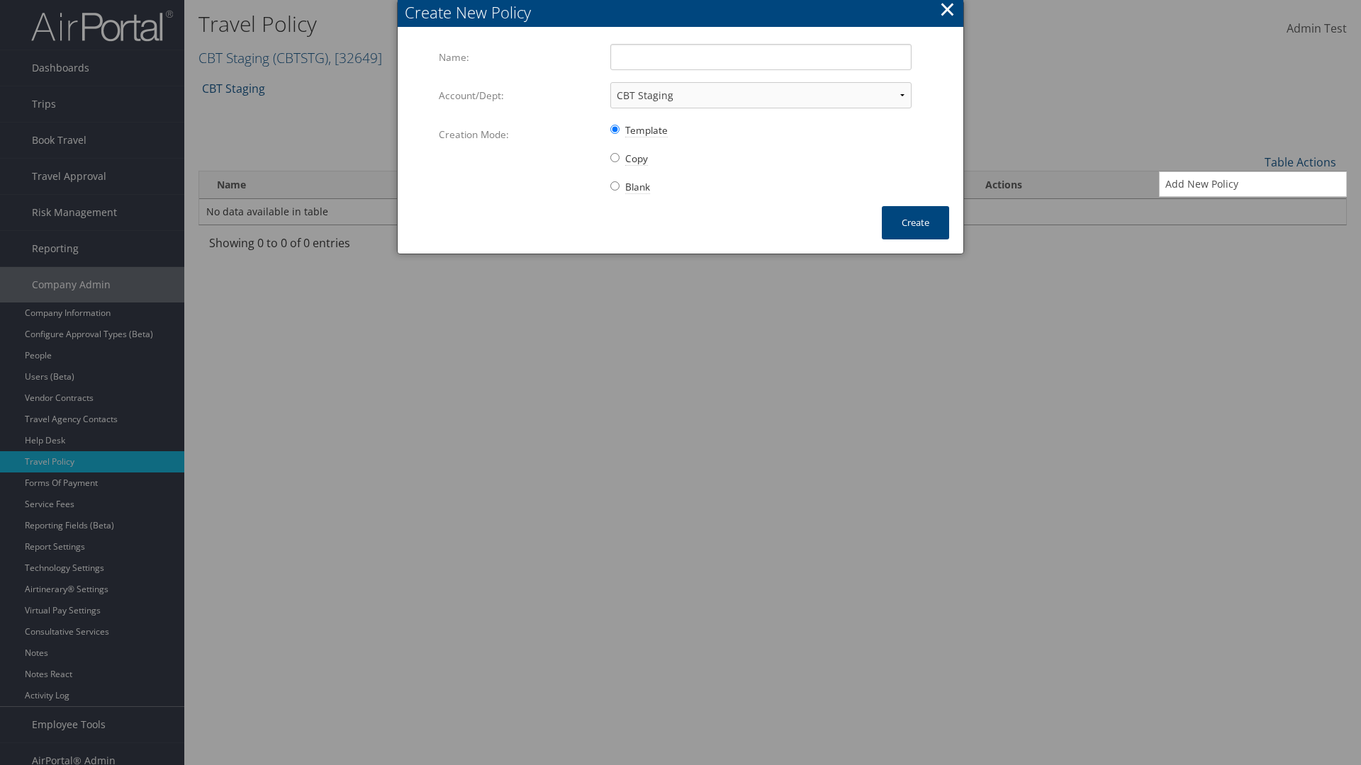  Describe the element at coordinates (684, 12) in the screenshot. I see `div: Create New Policy` at that location.